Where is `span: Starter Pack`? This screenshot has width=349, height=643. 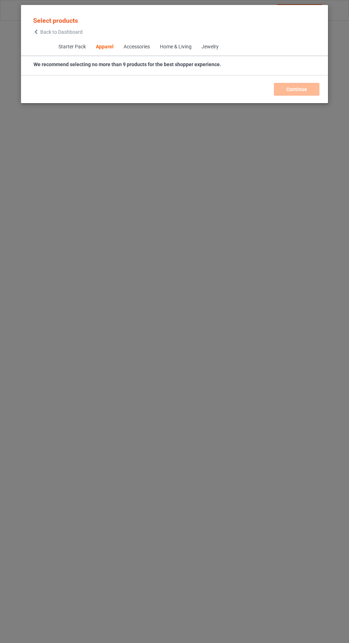 span: Starter Pack is located at coordinates (72, 47).